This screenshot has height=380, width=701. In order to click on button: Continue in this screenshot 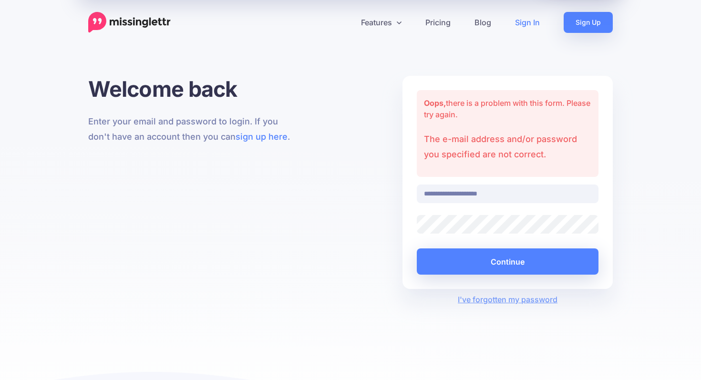, I will do `click(507, 261)`.